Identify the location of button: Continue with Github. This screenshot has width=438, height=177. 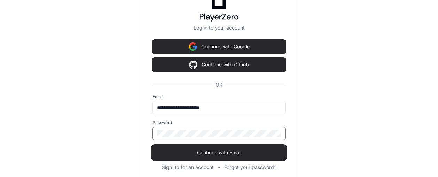
(219, 65).